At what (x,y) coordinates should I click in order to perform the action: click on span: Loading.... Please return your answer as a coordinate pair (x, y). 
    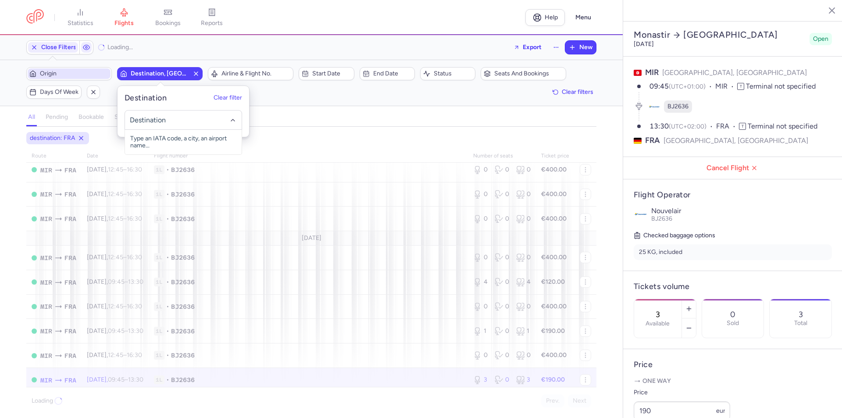
    Looking at the image, I should click on (120, 47).